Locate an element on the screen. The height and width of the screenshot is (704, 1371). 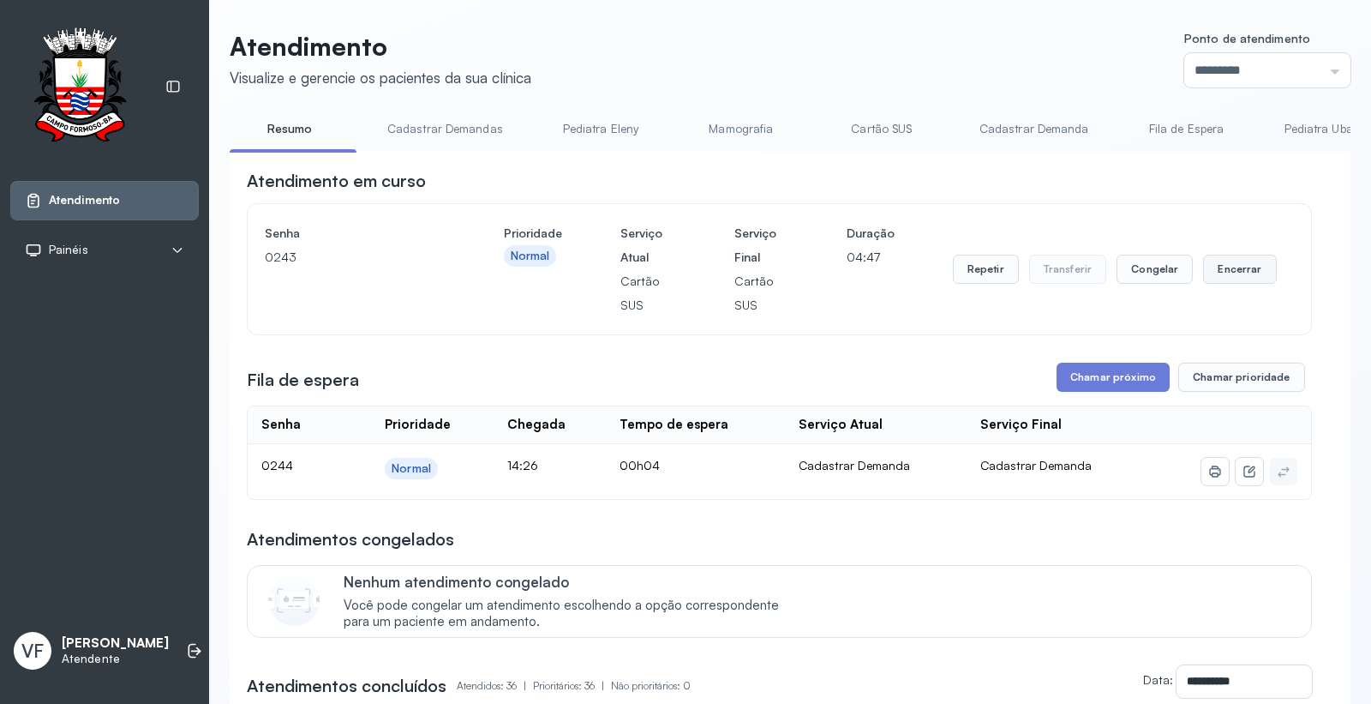
h3: Atendimentos congelados is located at coordinates (350, 539).